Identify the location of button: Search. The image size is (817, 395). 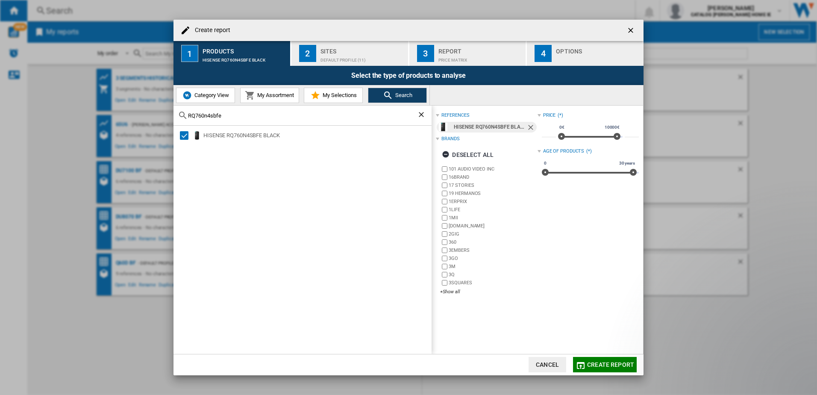
(397, 95).